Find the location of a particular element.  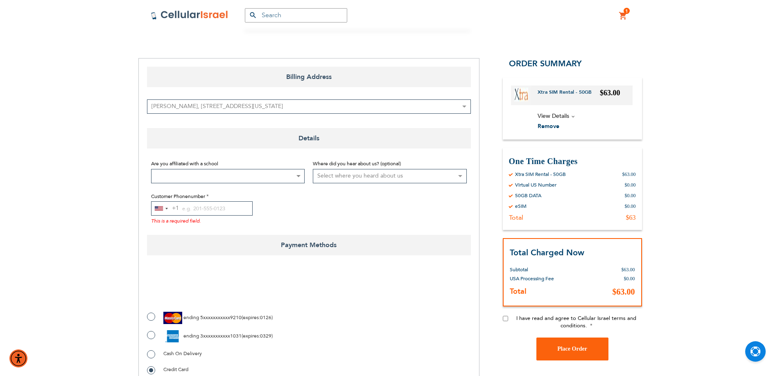

input: e.g. 201-555-0123 is located at coordinates (202, 209).